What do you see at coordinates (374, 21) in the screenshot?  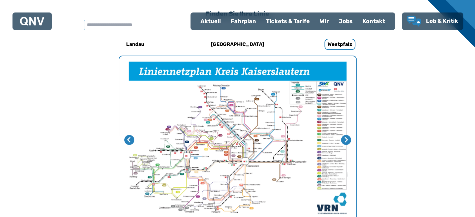 I see `div: Kontakt` at bounding box center [374, 21].